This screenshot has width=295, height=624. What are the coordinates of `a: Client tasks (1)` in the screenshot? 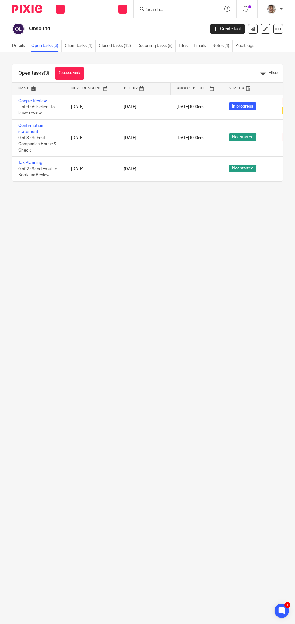 It's located at (80, 46).